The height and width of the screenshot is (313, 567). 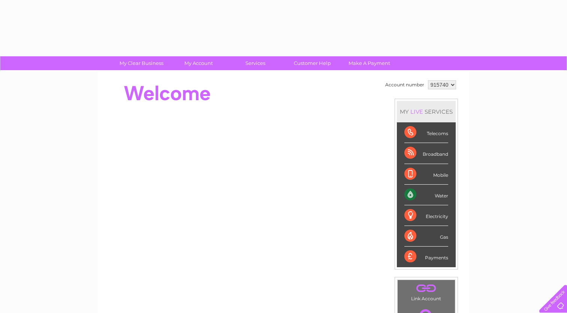 I want to click on a: My Account, so click(x=198, y=63).